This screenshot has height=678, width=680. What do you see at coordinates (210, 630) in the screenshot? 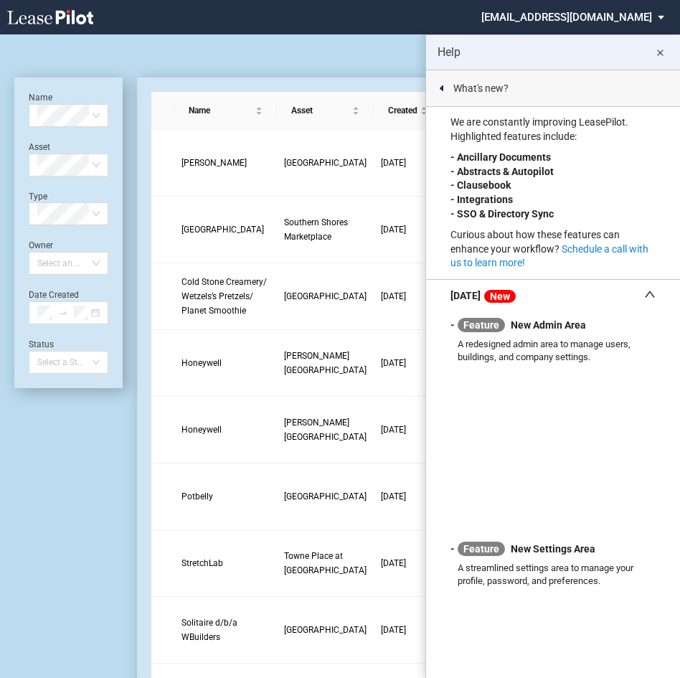
I see `span: Solitaire d/b/a WBuilders` at bounding box center [210, 630].